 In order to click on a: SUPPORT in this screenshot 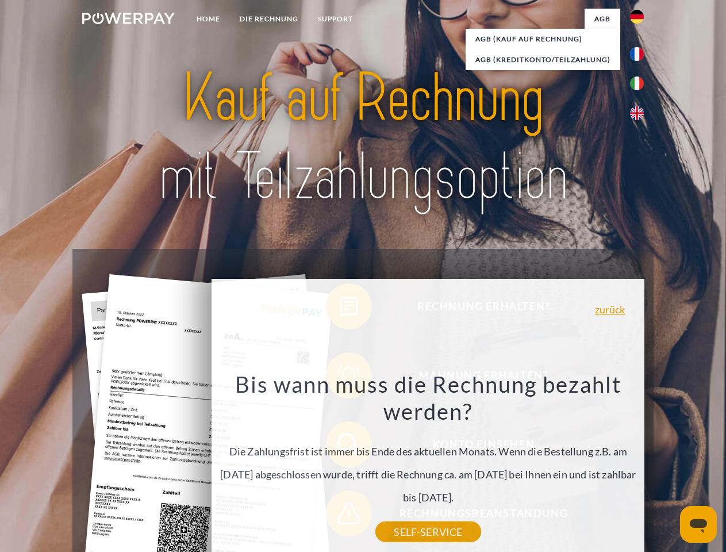, I will do `click(335, 19)`.